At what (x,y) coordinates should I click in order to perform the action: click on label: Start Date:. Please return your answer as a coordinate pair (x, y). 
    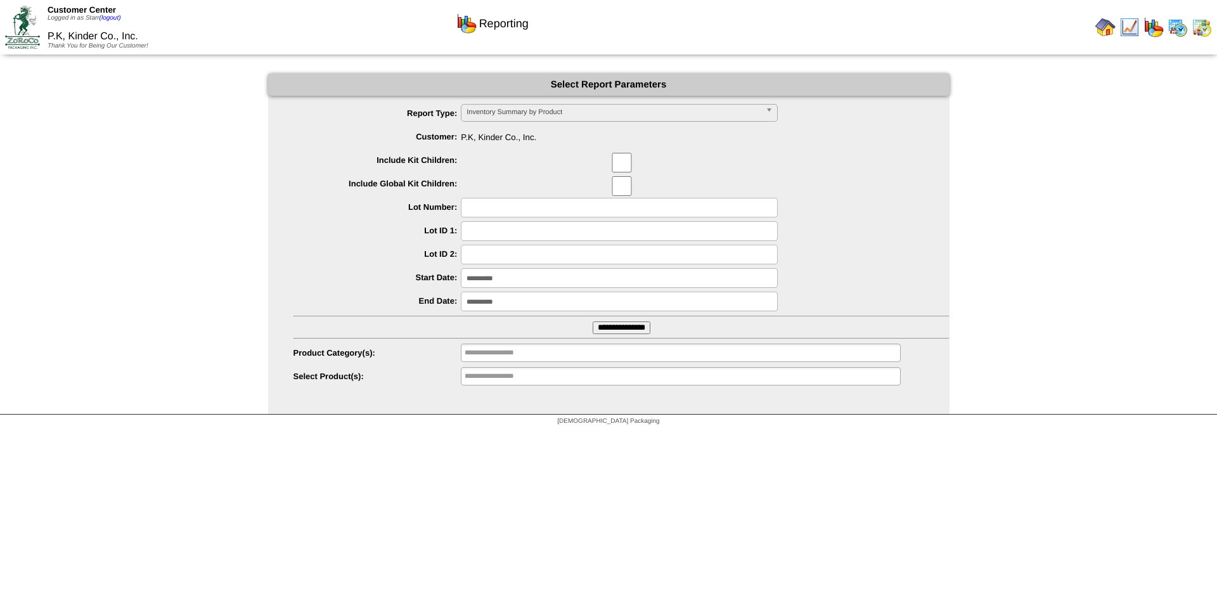
    Looking at the image, I should click on (377, 277).